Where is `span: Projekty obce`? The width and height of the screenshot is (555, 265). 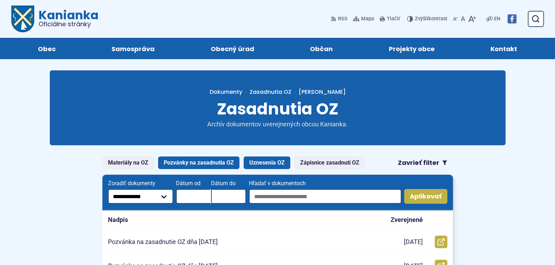 span: Projekty obce is located at coordinates (411, 48).